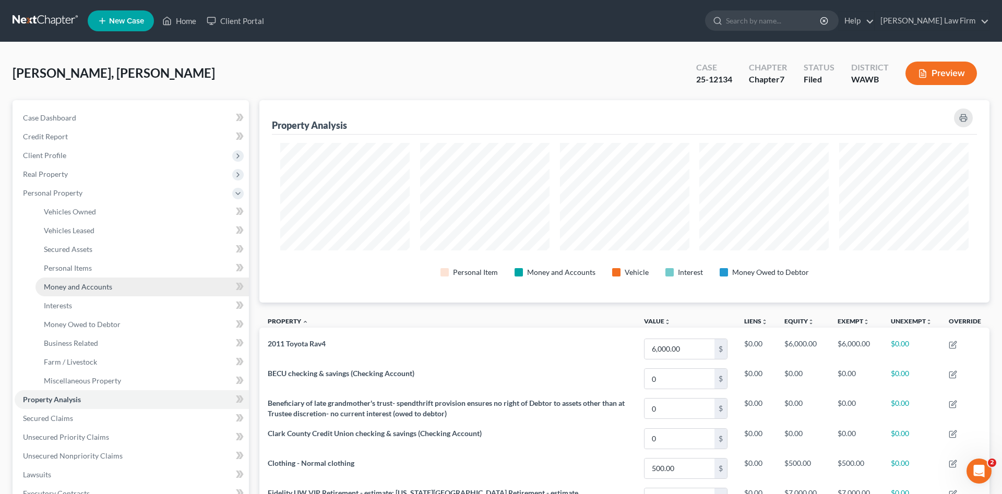 The image size is (1002, 494). Describe the element at coordinates (78, 287) in the screenshot. I see `span: Money and Accounts` at that location.